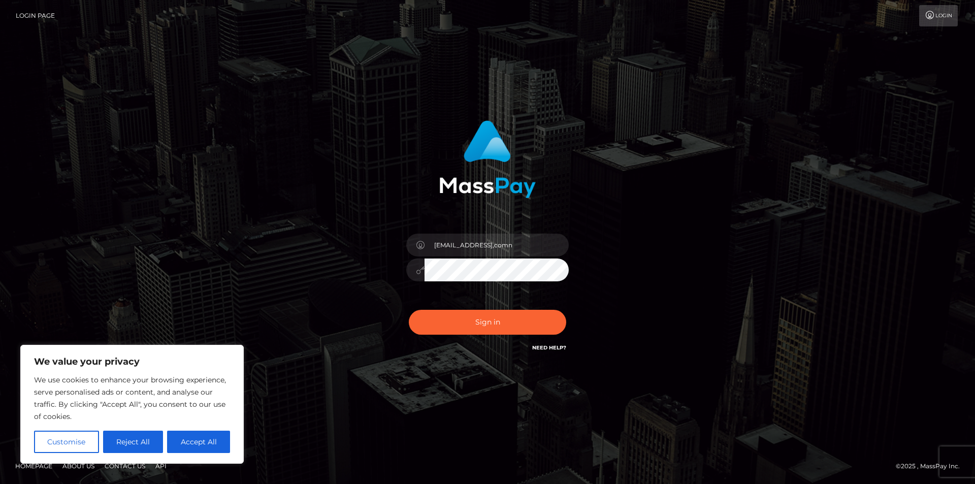  I want to click on p: We use cookies to enhance your browsing experience, serve personalised ads or content, and analys..., so click(132, 398).